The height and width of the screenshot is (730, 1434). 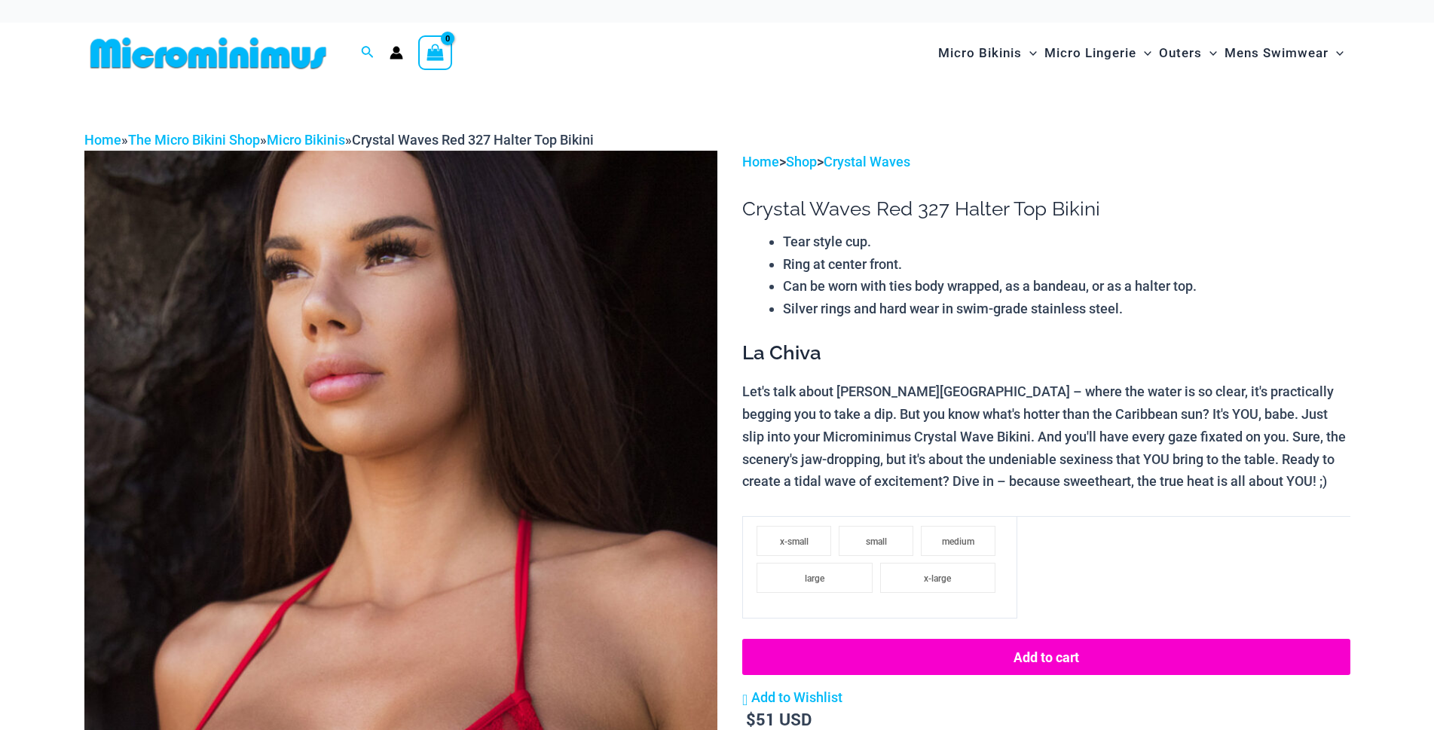 What do you see at coordinates (306, 139) in the screenshot?
I see `a: Micro Bikinis` at bounding box center [306, 139].